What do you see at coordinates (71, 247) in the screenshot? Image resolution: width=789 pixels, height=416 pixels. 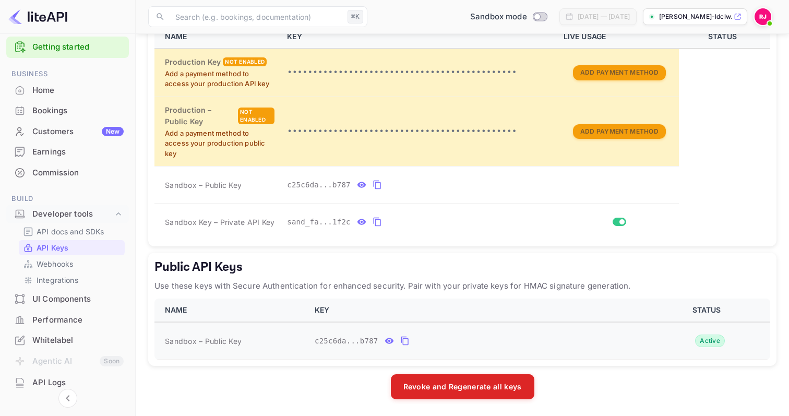 I see `a: API Keys` at bounding box center [71, 247].